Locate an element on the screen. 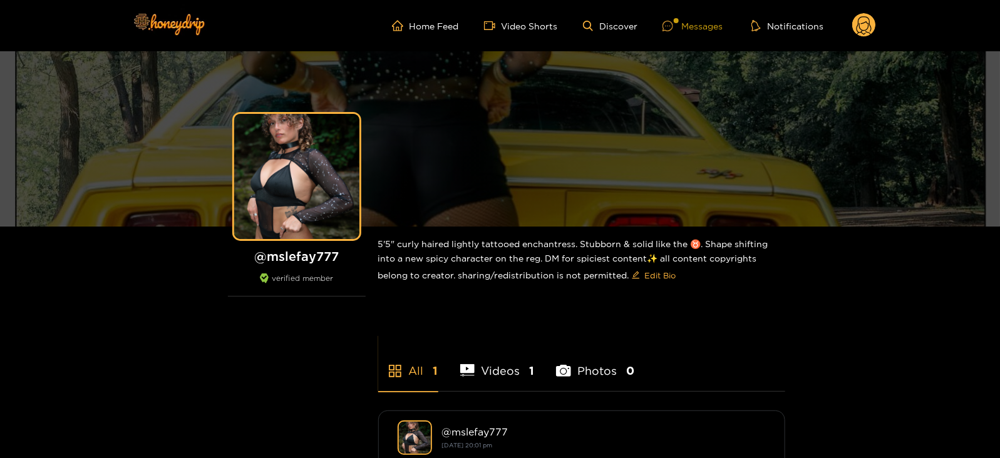  span: video-camera is located at coordinates (493, 26).